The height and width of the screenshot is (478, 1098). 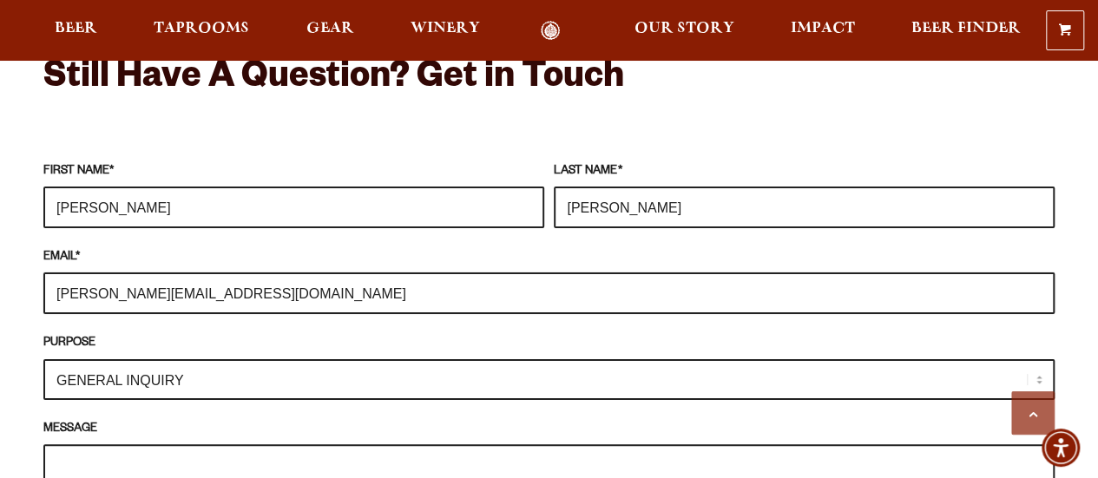 I want to click on span: Beer Finder, so click(x=966, y=29).